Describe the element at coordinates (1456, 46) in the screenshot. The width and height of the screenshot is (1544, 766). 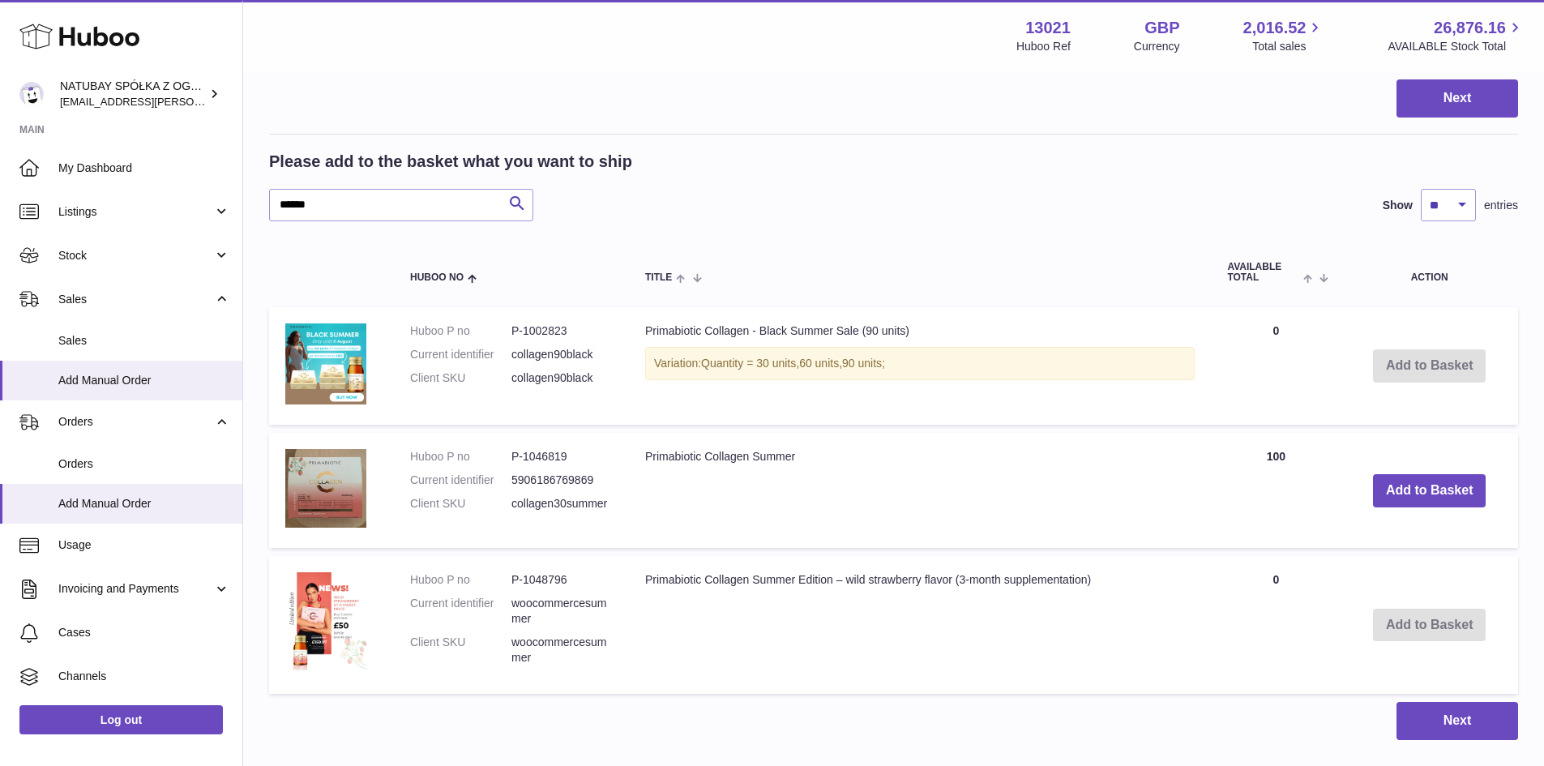
I see `span: AVAILABLE Stock Total` at that location.